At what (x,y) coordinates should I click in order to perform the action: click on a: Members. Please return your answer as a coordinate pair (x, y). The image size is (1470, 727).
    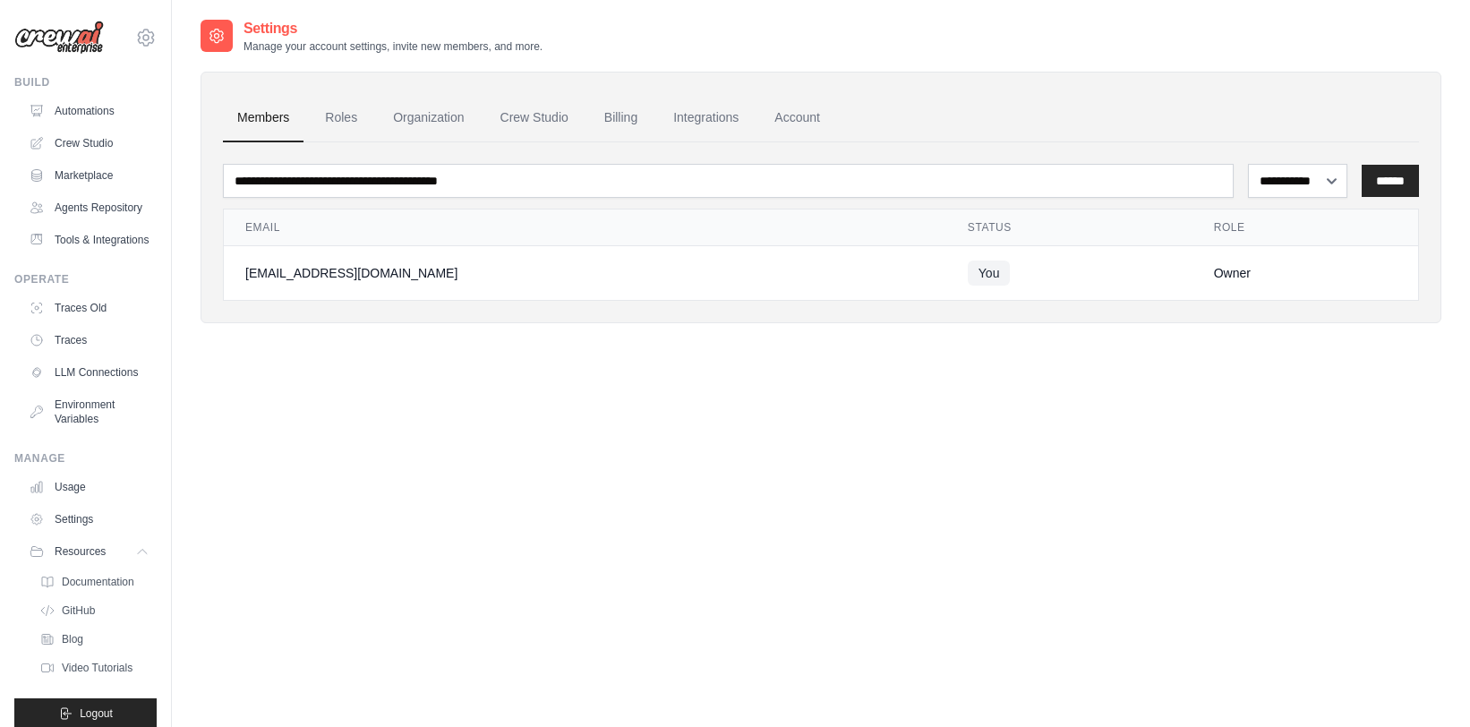
    Looking at the image, I should click on (263, 118).